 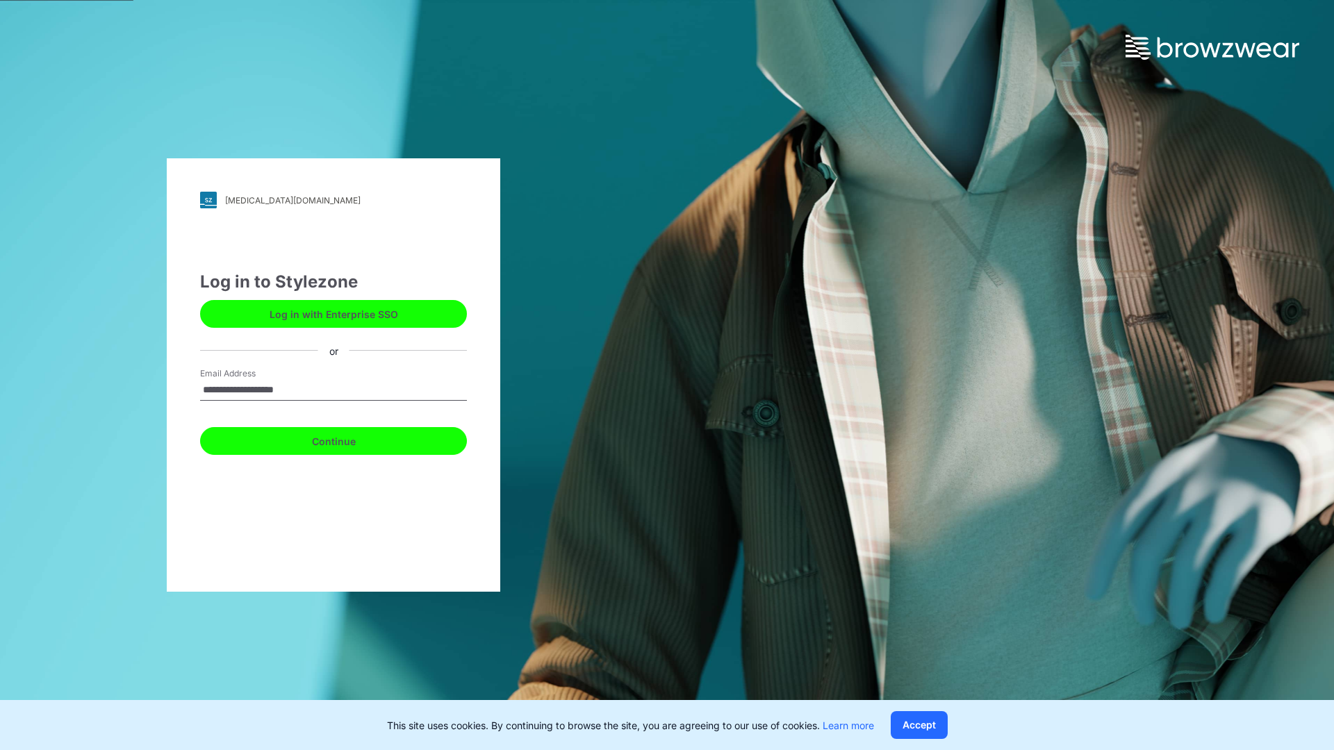 I want to click on p: This site uses cookies. By continuing to browse the site, you are agreeing to our use of cookies., so click(x=630, y=725).